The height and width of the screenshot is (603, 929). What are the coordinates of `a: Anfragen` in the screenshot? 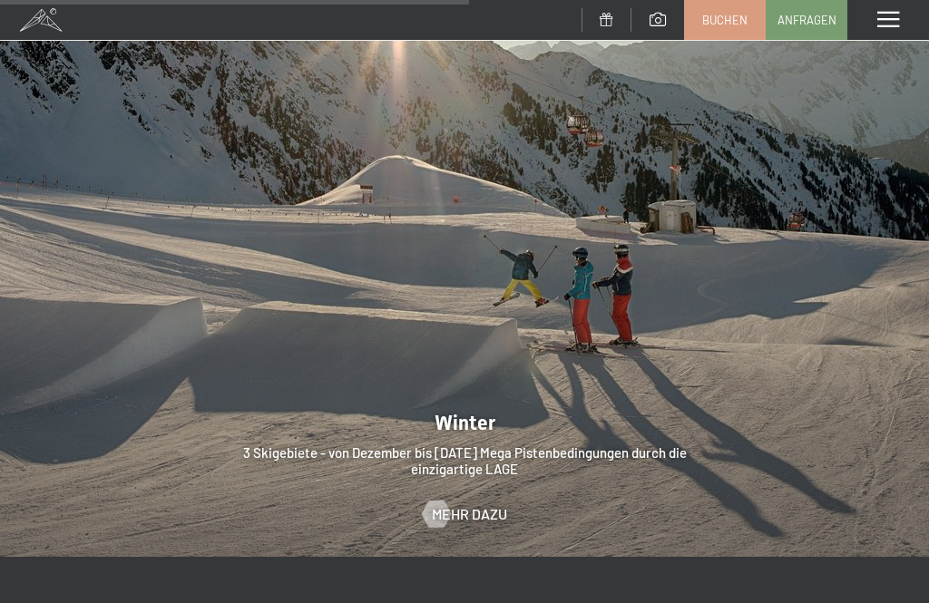 It's located at (806, 20).